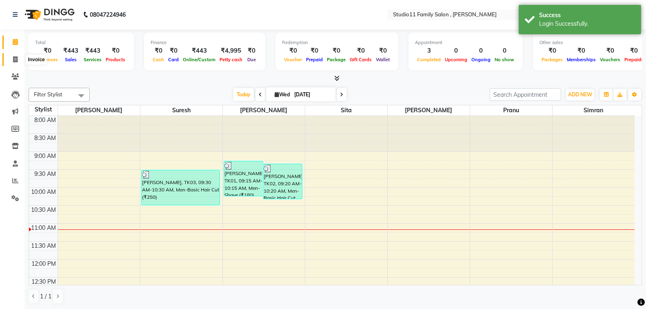  Describe the element at coordinates (580, 95) in the screenshot. I see `button: ADD NEW` at that location.